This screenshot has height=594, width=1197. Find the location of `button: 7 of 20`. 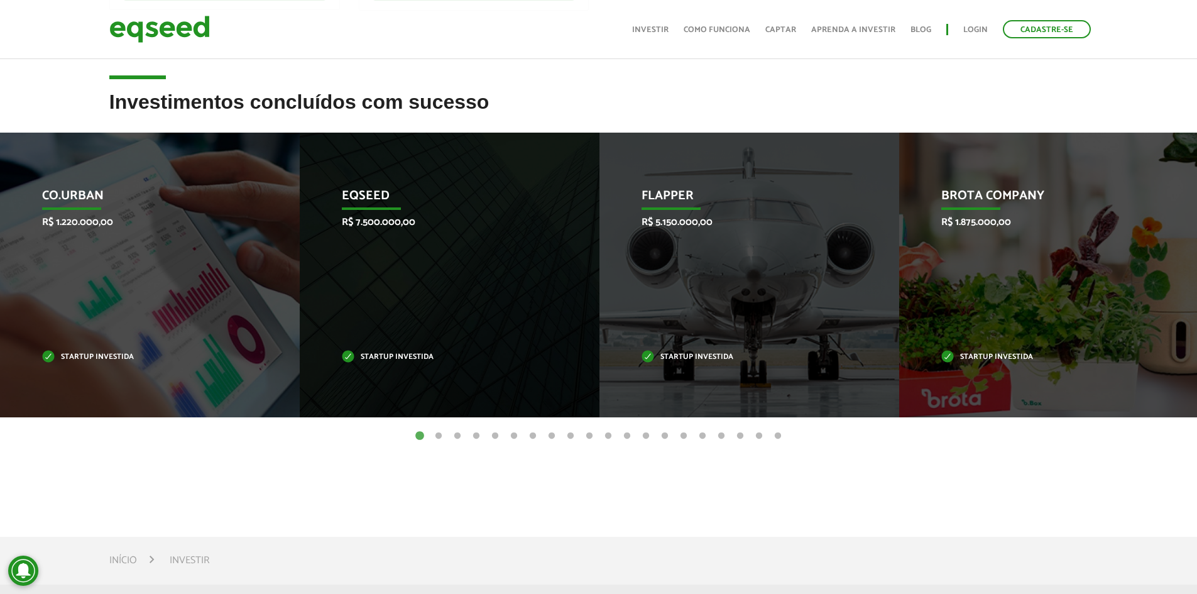

button: 7 of 20 is located at coordinates (533, 436).